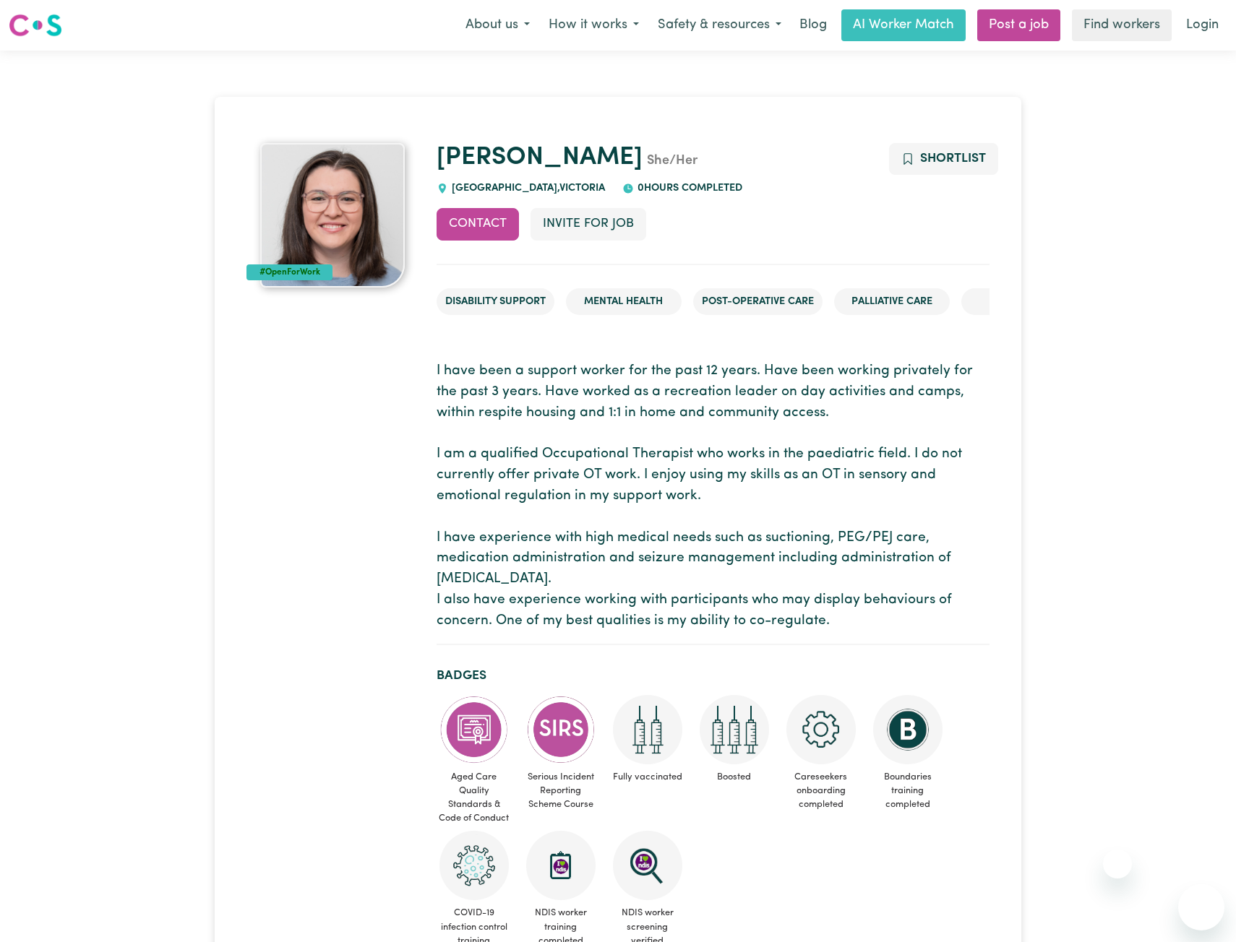  What do you see at coordinates (688, 188) in the screenshot?
I see `span: 0 hours completed` at bounding box center [688, 188].